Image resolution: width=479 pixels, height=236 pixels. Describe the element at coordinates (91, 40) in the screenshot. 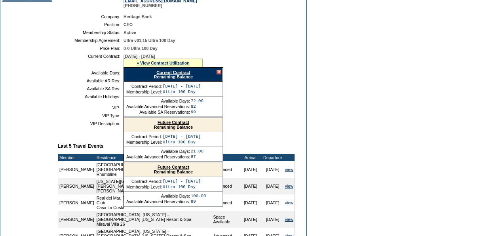

I see `td: Membership Agreement:` at that location.